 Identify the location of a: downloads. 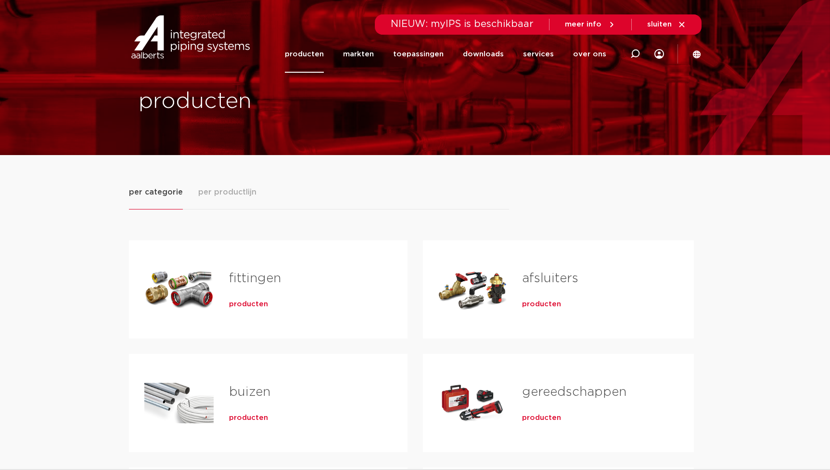
(483, 54).